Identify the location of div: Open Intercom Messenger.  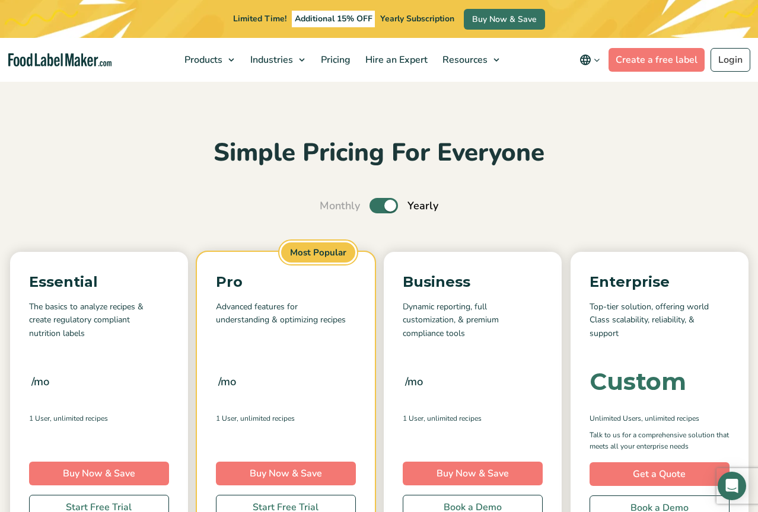
(732, 486).